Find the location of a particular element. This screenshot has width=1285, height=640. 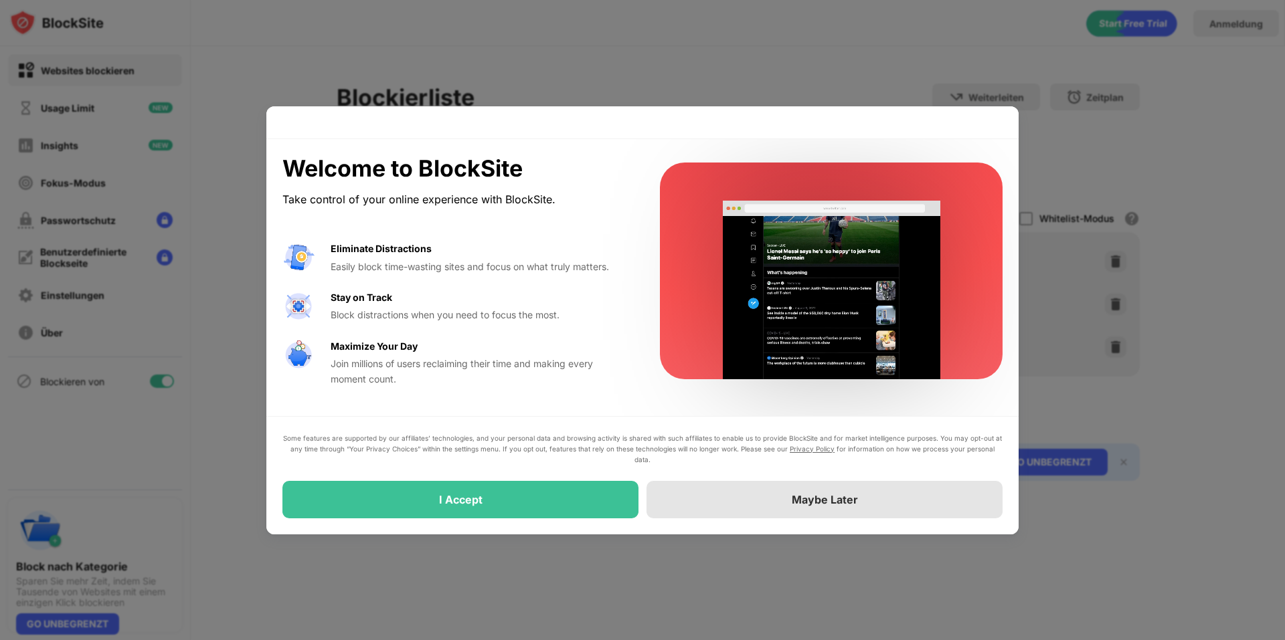

div: I Accept is located at coordinates (460, 500).